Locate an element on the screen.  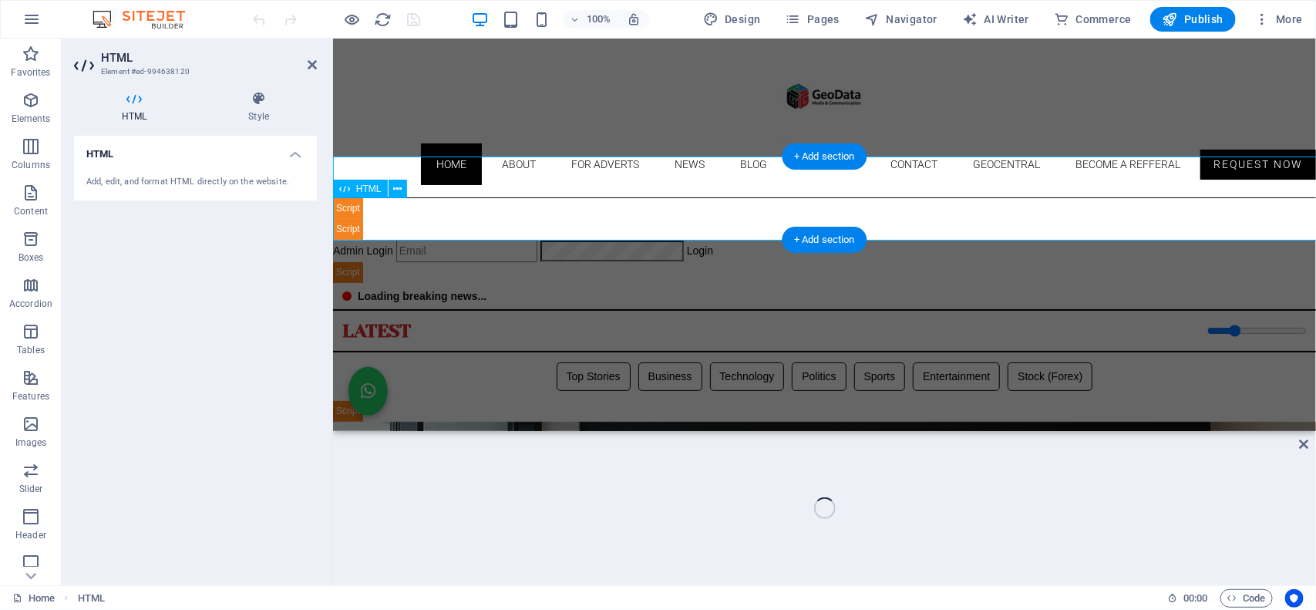
span: Design is located at coordinates (731, 19).